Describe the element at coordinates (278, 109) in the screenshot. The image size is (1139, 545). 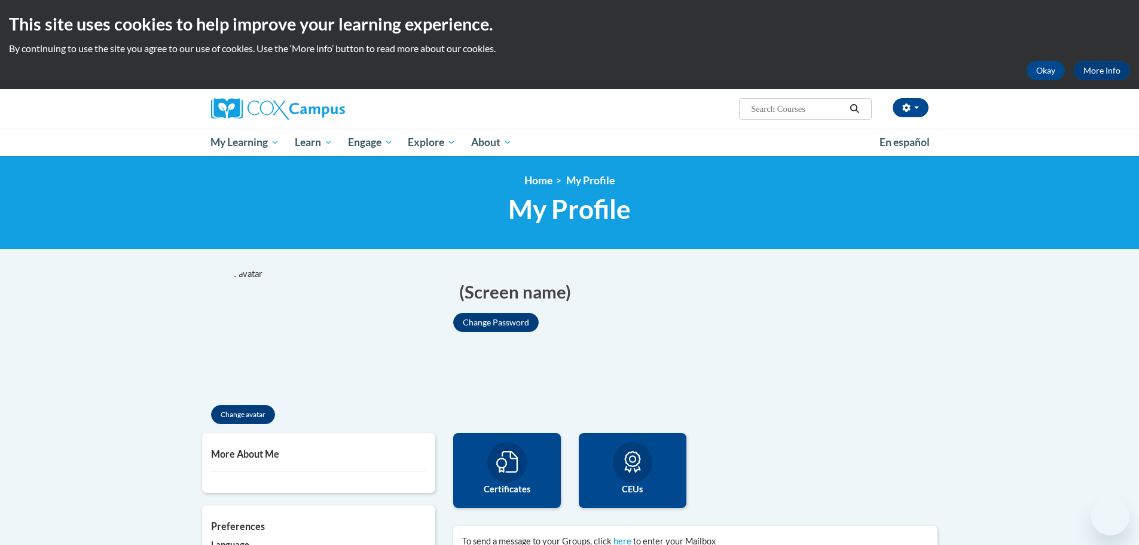
I see `img: Cox Campus` at that location.